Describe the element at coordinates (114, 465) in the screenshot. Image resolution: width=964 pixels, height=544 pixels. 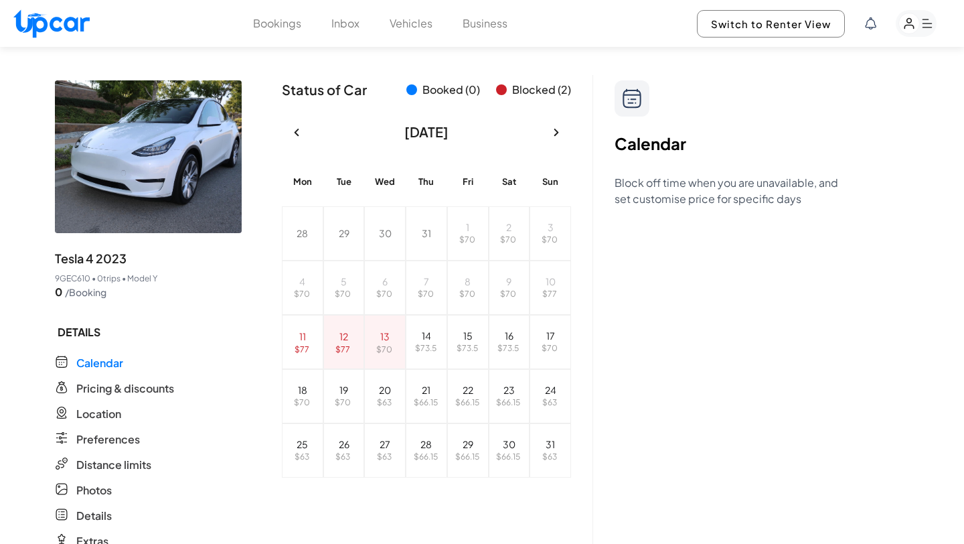
I see `span: Distance limits` at that location.